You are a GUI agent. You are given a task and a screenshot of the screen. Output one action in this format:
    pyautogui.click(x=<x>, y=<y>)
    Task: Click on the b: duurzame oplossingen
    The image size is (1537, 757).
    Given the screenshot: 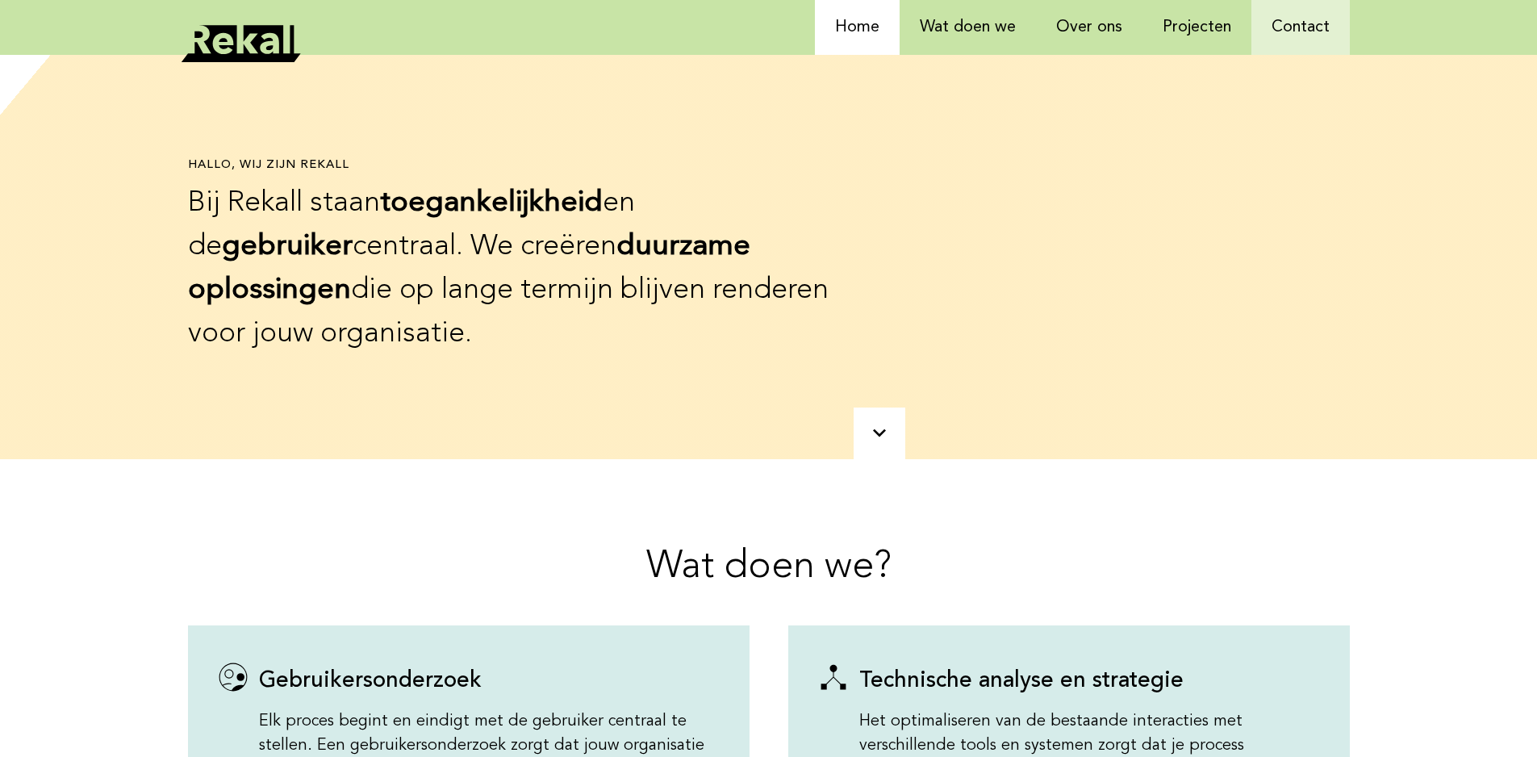 What is the action you would take?
    pyautogui.click(x=469, y=269)
    